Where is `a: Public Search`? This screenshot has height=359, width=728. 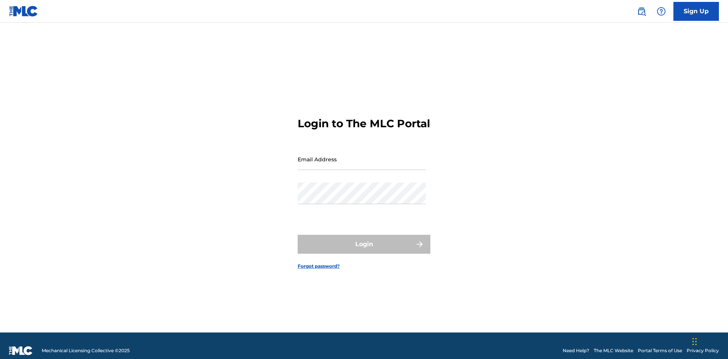 a: Public Search is located at coordinates (641, 11).